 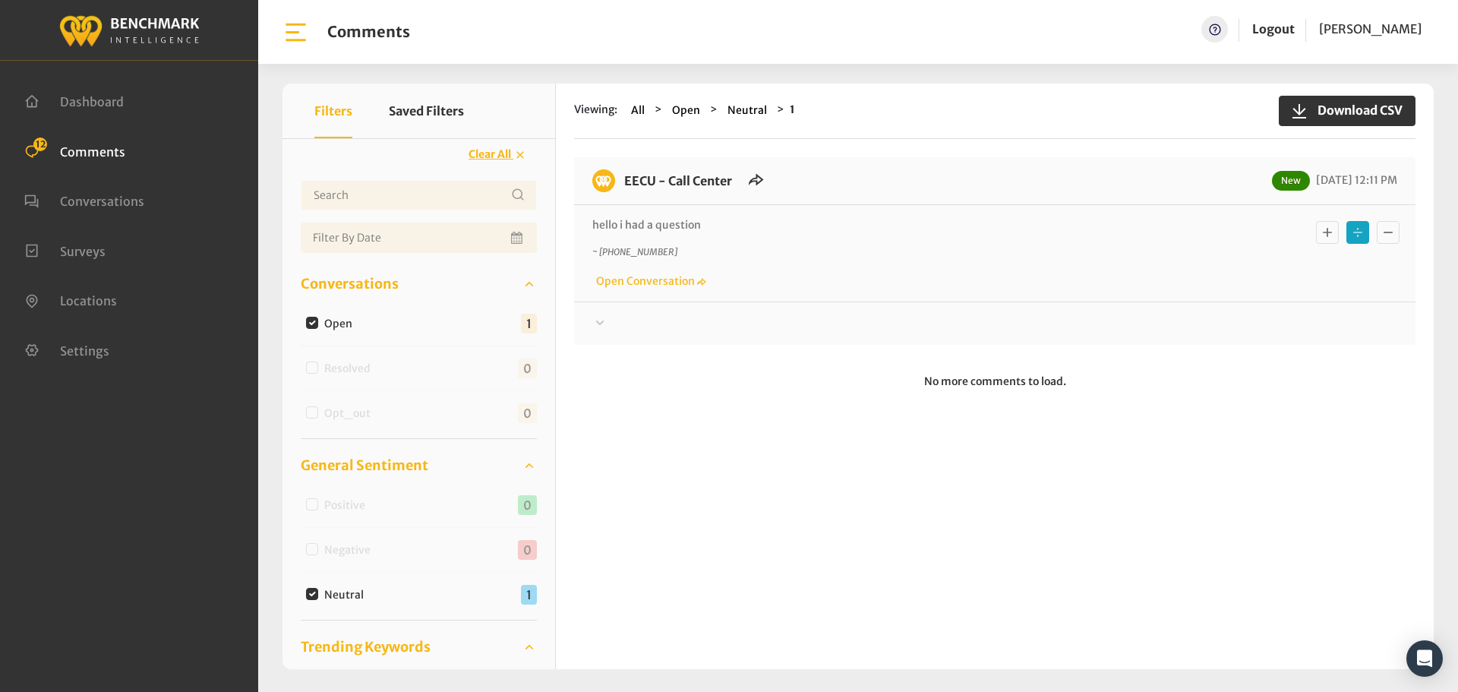 What do you see at coordinates (67, 349) in the screenshot?
I see `a: Settings` at bounding box center [67, 349].